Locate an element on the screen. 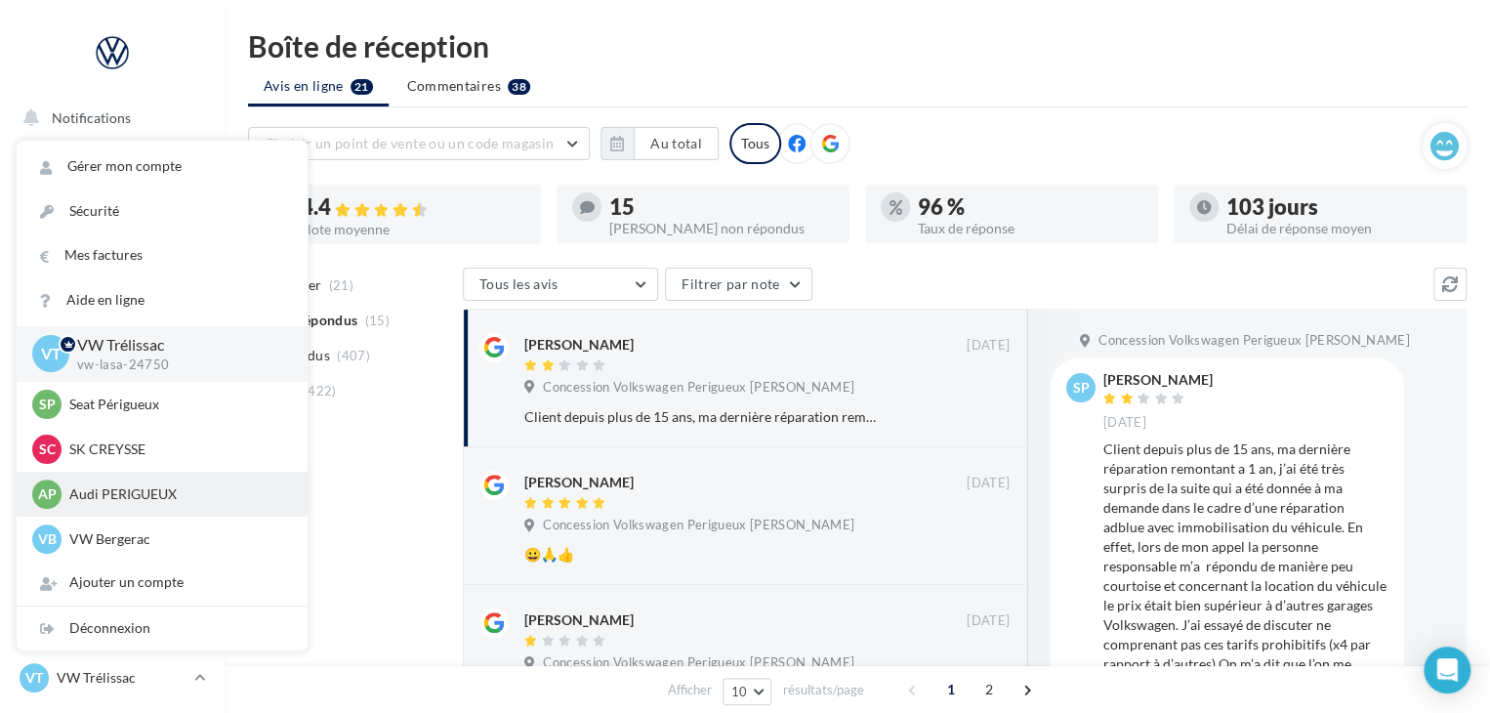  span: SC is located at coordinates (47, 449).